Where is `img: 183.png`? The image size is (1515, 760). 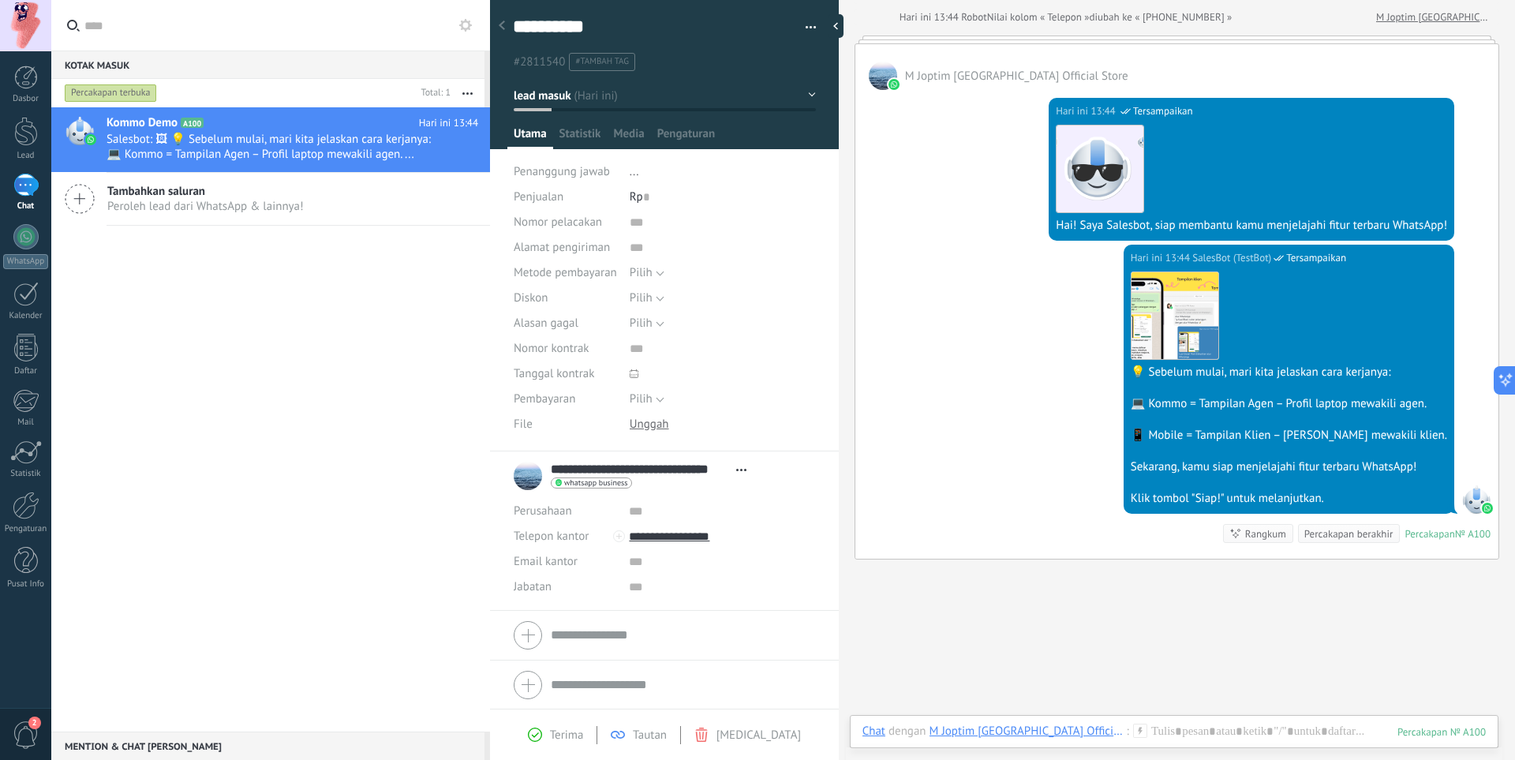 img: 183.png is located at coordinates (1100, 169).